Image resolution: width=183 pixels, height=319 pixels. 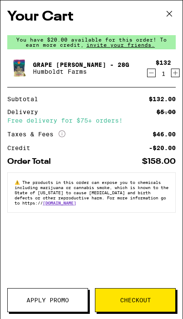 What do you see at coordinates (25, 112) in the screenshot?
I see `div: Delivery` at bounding box center [25, 112].